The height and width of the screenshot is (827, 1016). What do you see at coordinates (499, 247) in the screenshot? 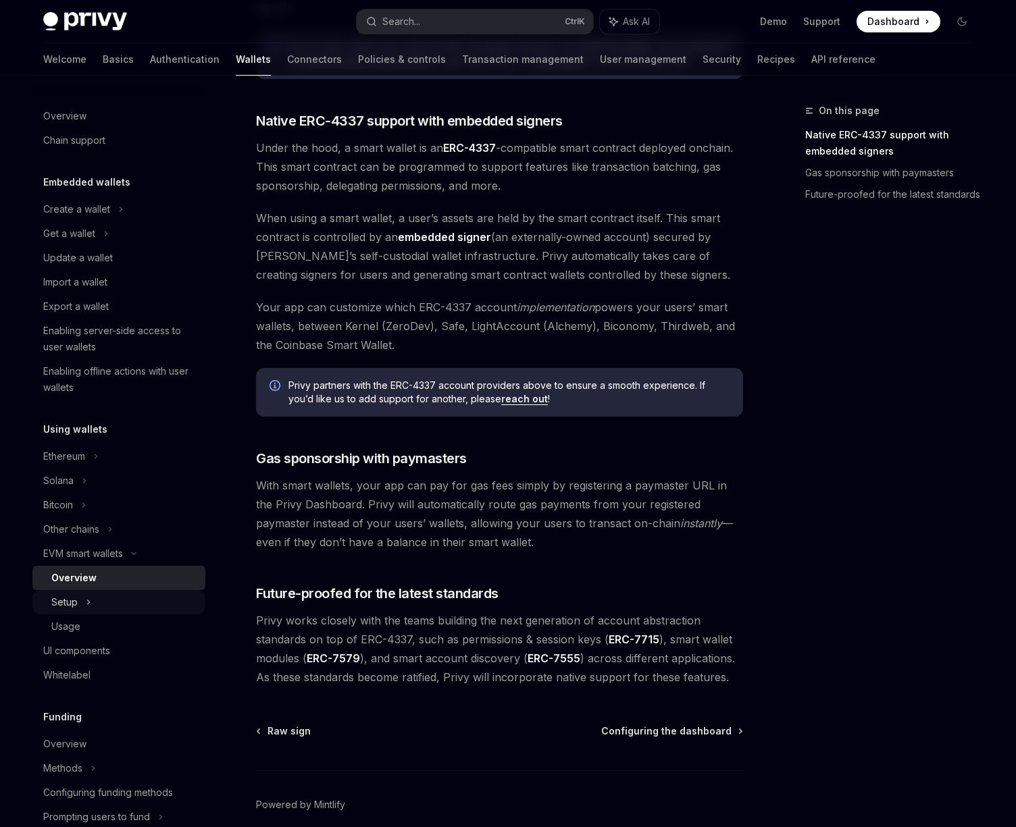
I see `span: When using a smart wallet, a user’s assets are held by the smart contract itself. This smart cont...` at bounding box center [499, 247].